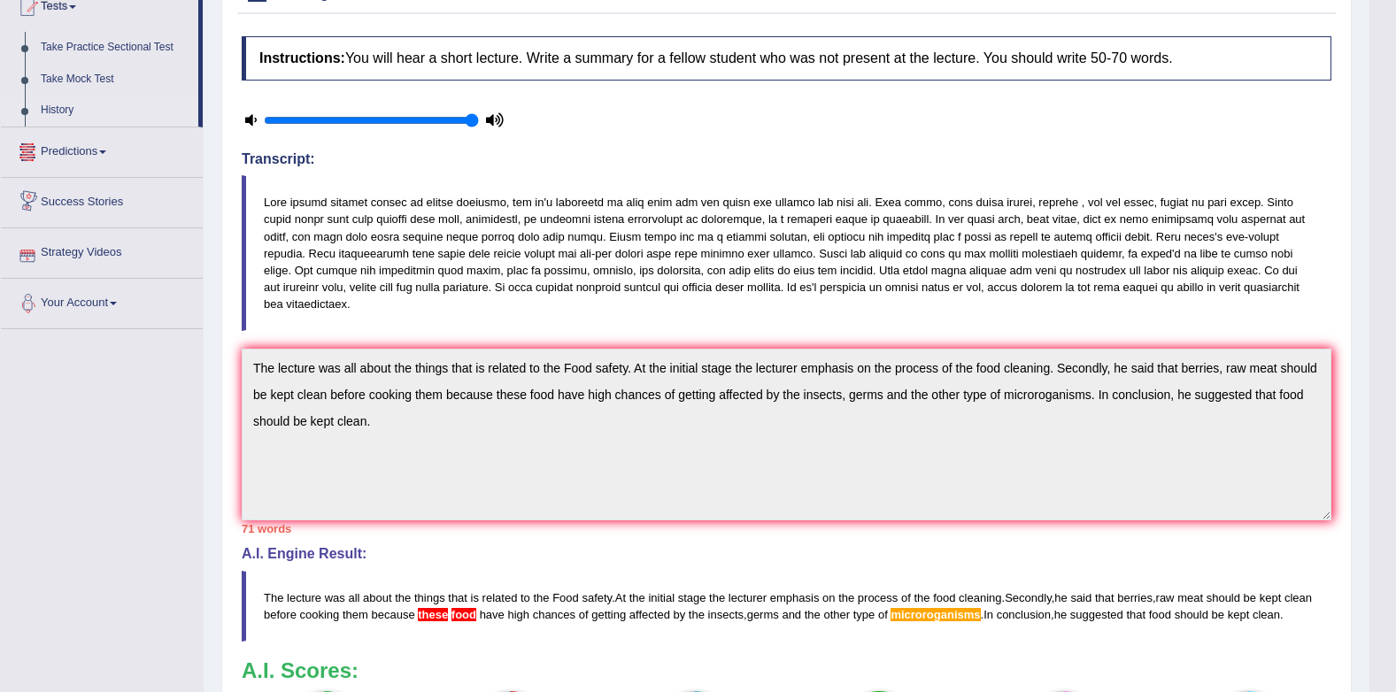  Describe the element at coordinates (1081, 597) in the screenshot. I see `span: said` at that location.